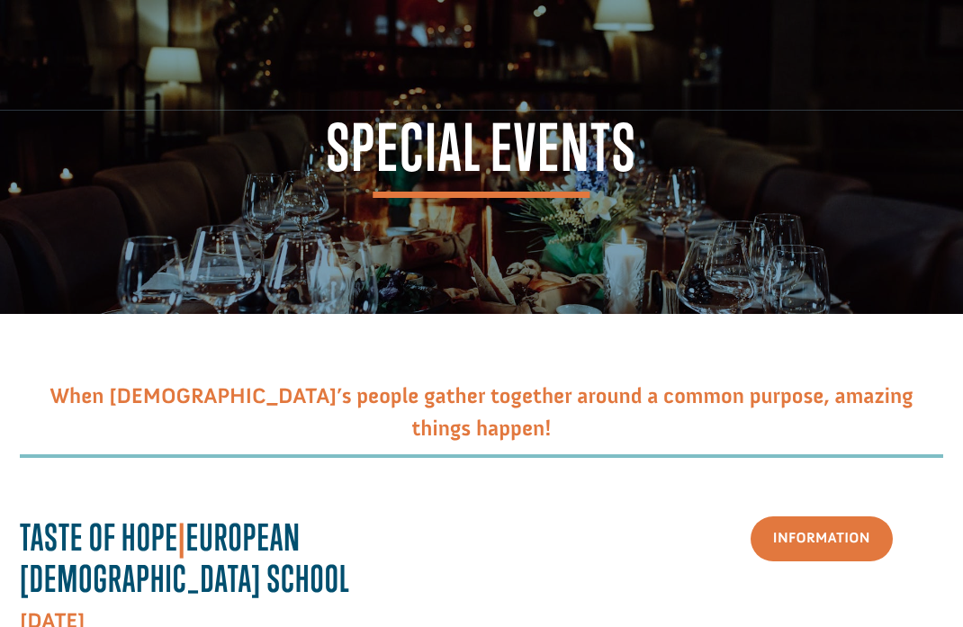 The width and height of the screenshot is (963, 627). I want to click on a: Information, so click(821, 539).